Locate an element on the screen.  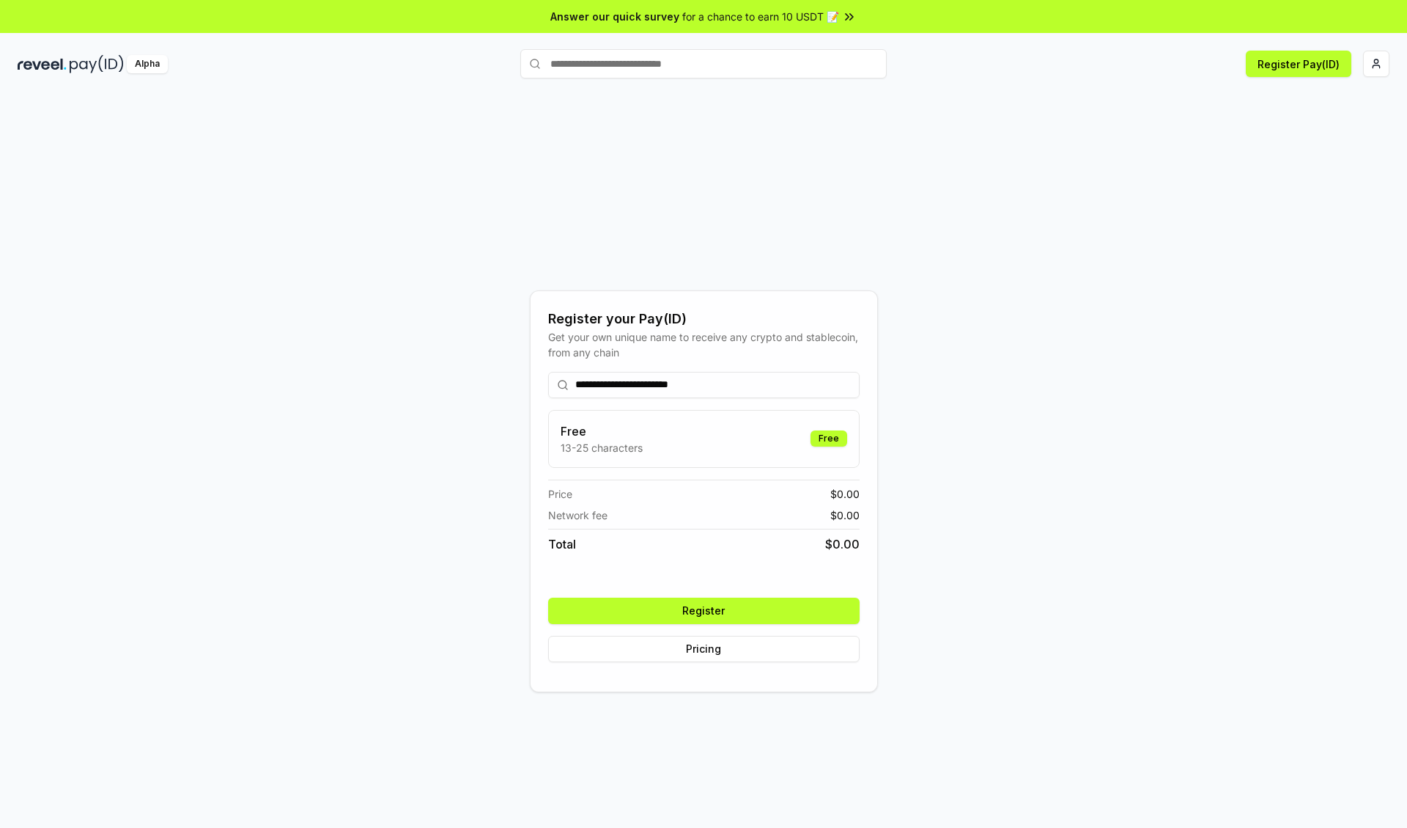
div: Get your own unique name to receive any crypto and stablecoin, from any chain is located at coordinates (704, 345).